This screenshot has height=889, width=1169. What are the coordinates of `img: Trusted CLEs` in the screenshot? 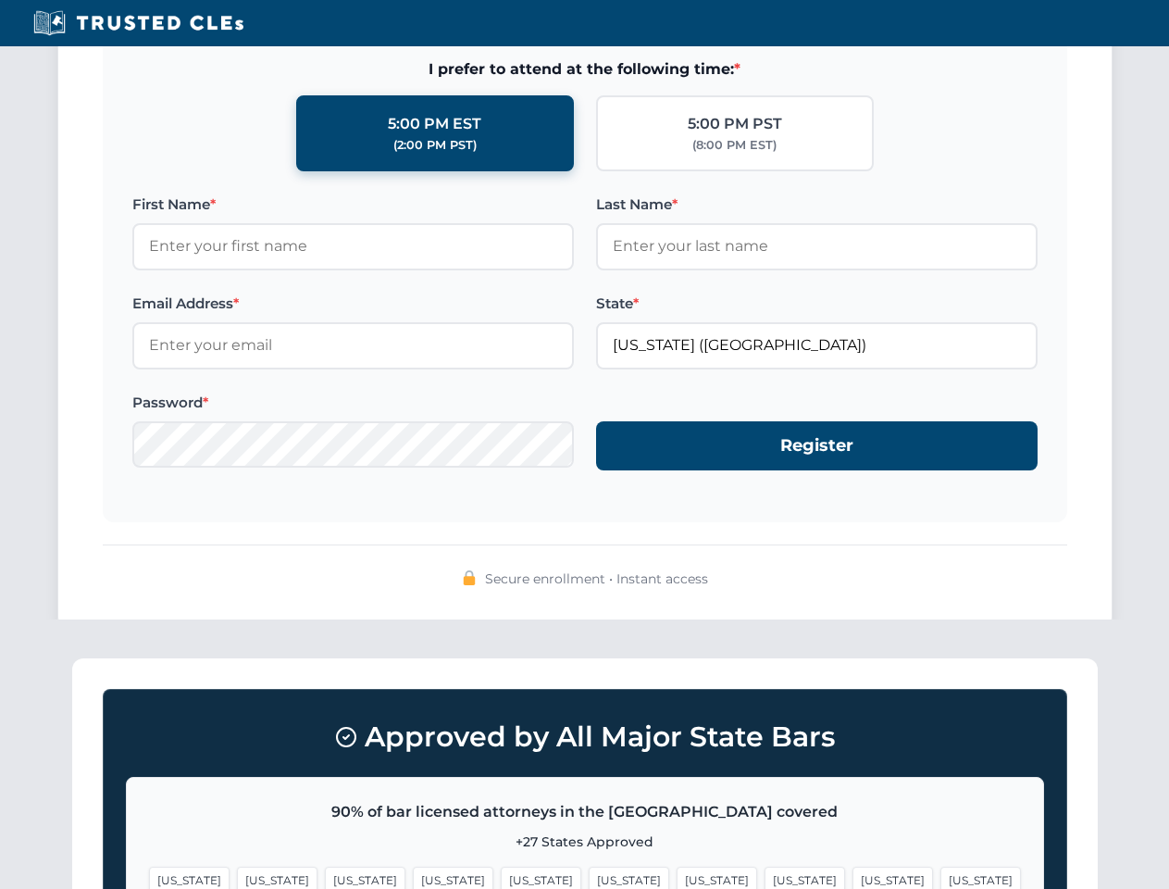 It's located at (138, 23).